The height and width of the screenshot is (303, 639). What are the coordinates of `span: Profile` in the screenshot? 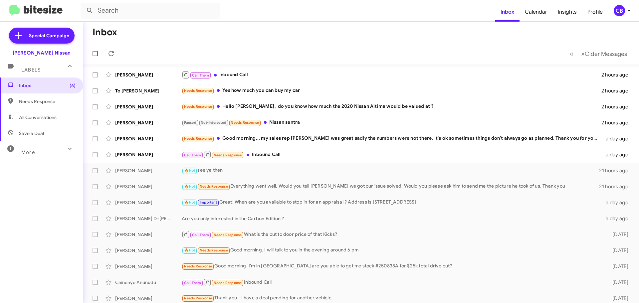 It's located at (595, 12).